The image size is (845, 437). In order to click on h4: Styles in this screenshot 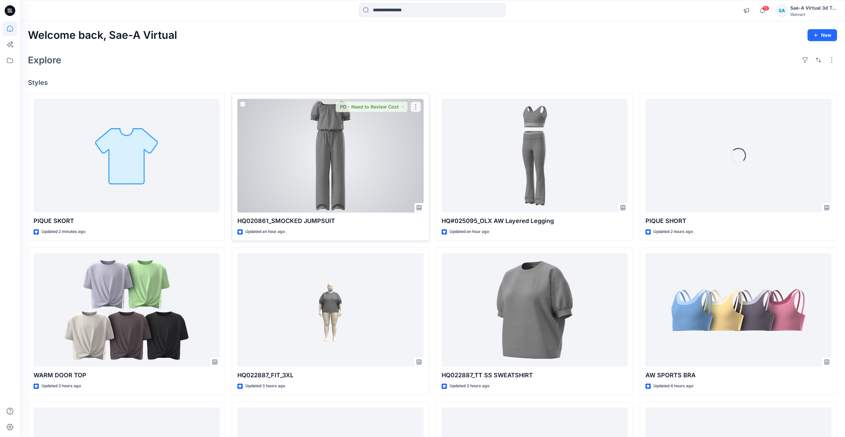, I will do `click(432, 83)`.